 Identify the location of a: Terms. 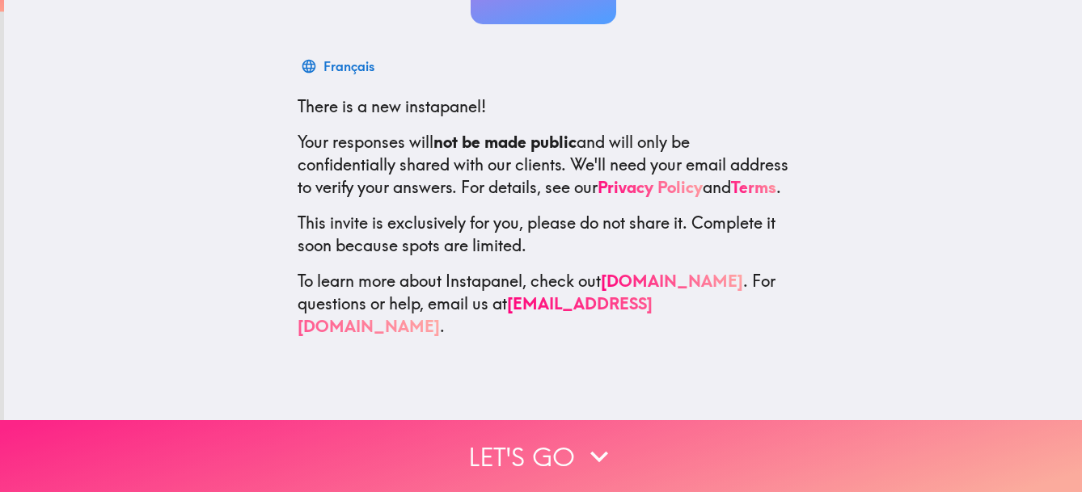
(754, 187).